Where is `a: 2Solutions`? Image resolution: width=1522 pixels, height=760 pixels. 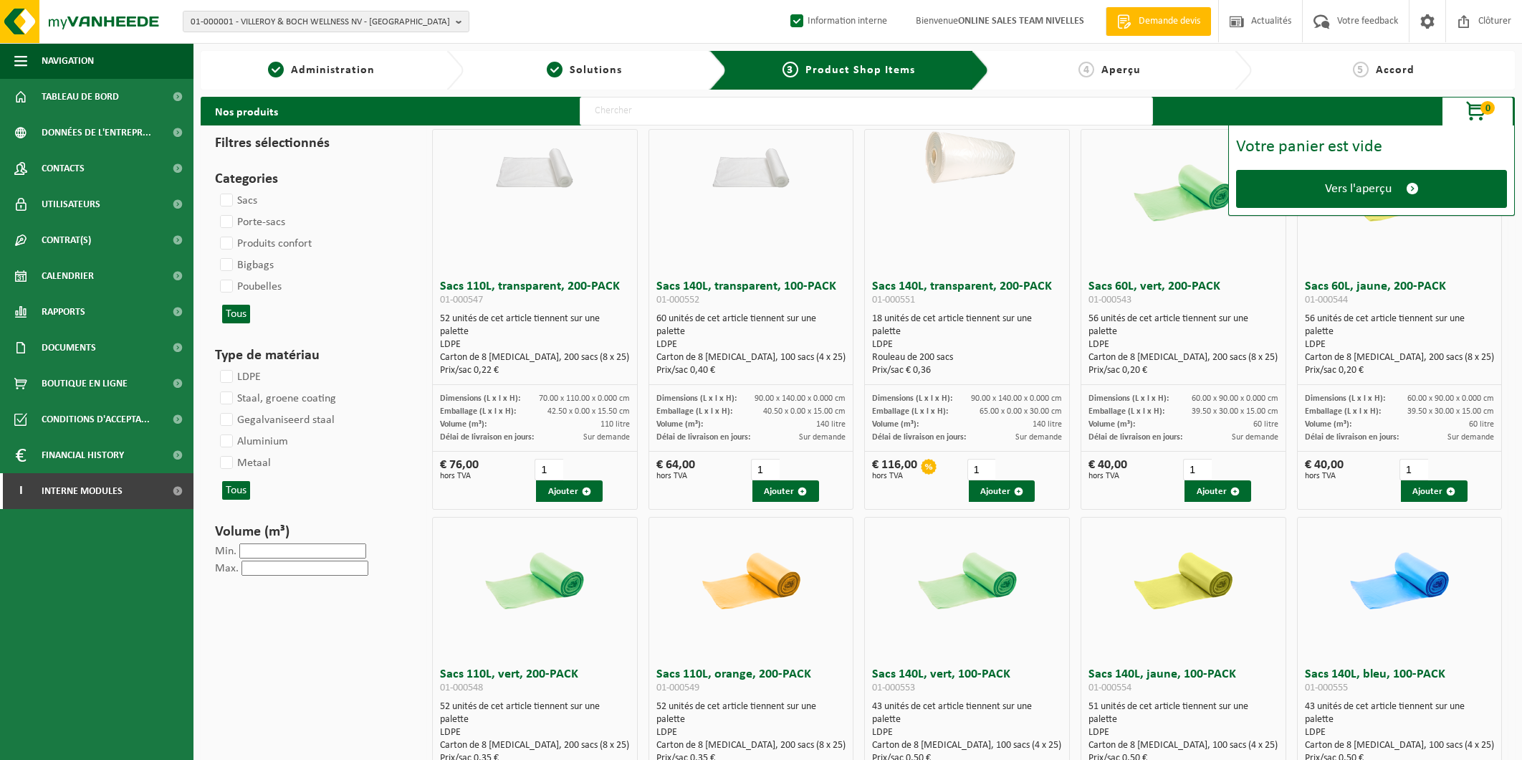 a: 2Solutions is located at coordinates (584, 70).